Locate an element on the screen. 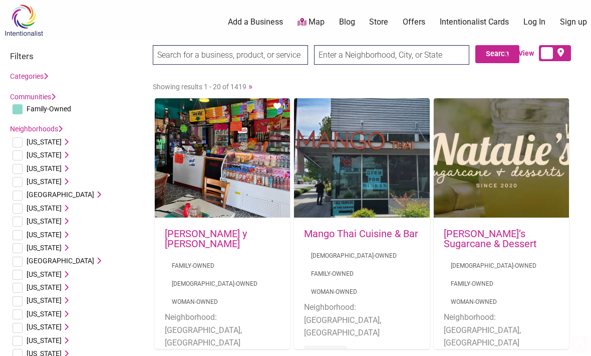  a: Mango Thai Cuisine & Bar is located at coordinates (361, 234).